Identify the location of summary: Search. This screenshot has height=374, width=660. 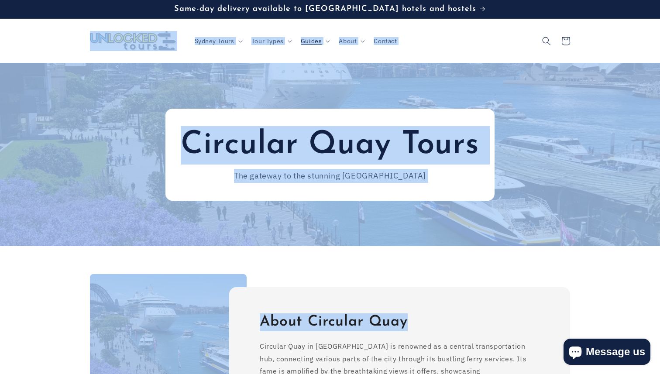
(547, 41).